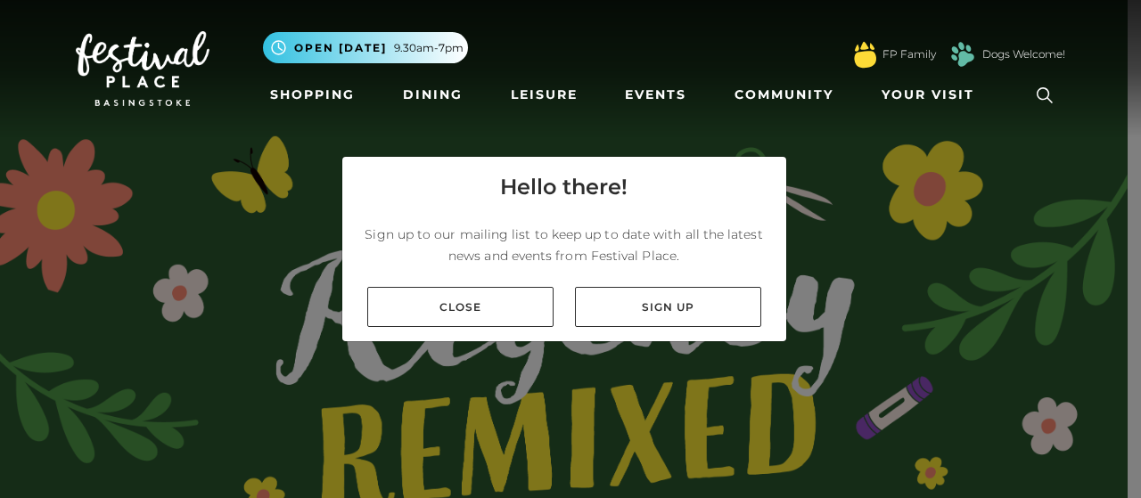 This screenshot has height=498, width=1141. What do you see at coordinates (312, 95) in the screenshot?
I see `a: Shopping` at bounding box center [312, 95].